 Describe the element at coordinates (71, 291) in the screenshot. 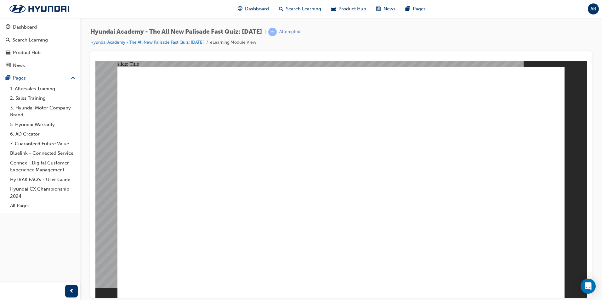

I see `span: prev-icon` at that location.